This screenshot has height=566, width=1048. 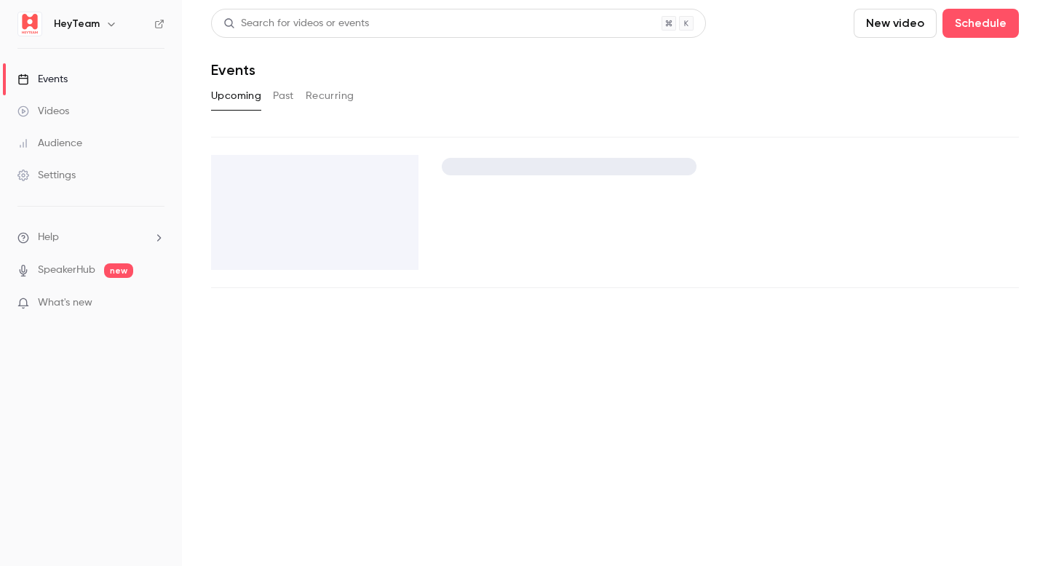 I want to click on li: help-dropdown-opener, so click(x=91, y=237).